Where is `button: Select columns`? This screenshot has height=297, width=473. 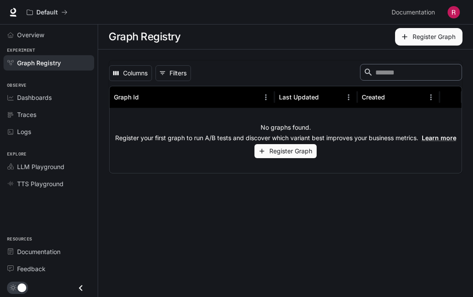 button: Select columns is located at coordinates (130, 73).